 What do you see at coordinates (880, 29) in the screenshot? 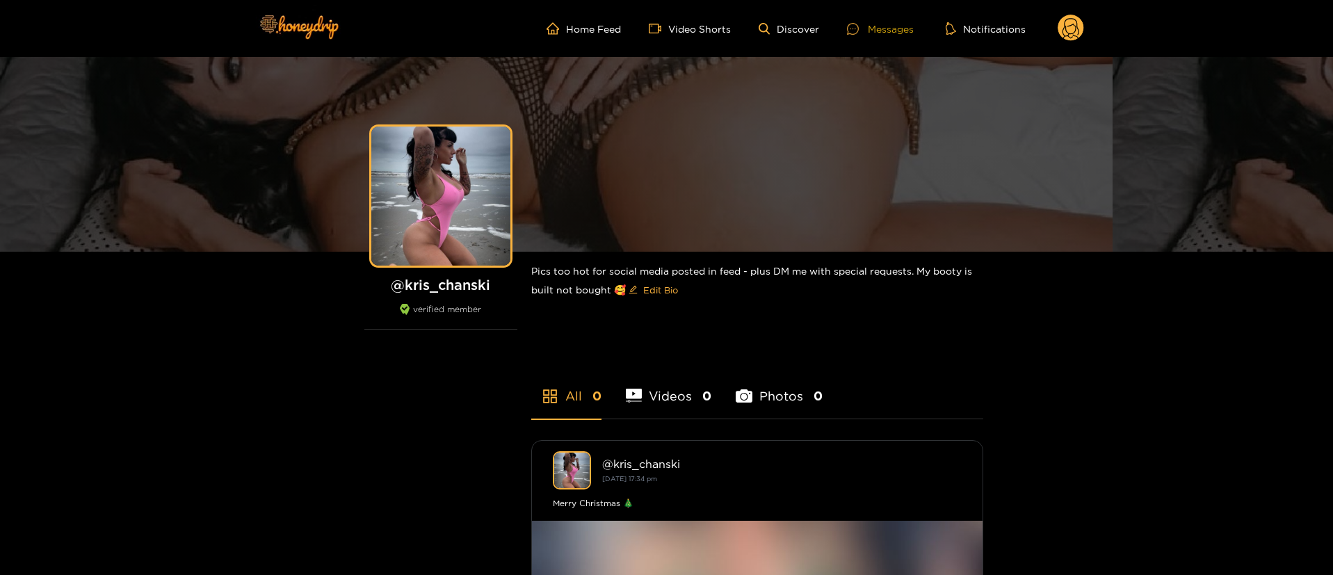
I see `div: Messages` at bounding box center [880, 29].